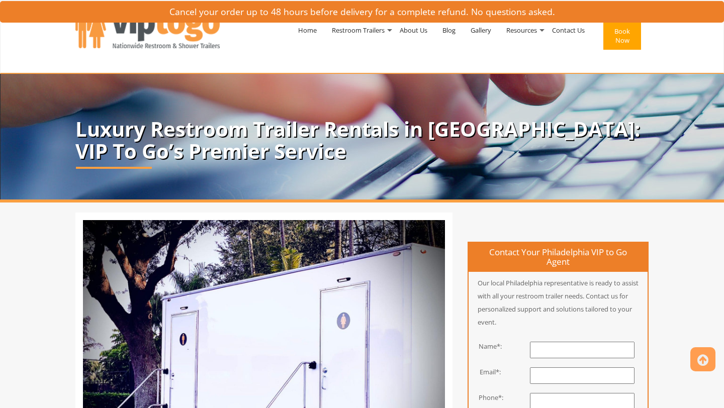 Image resolution: width=724 pixels, height=408 pixels. I want to click on img: VIPTOGO, so click(147, 28).